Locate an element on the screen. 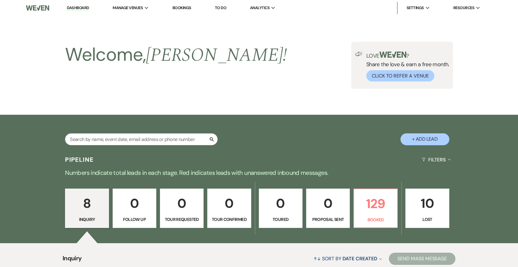 This screenshot has width=518, height=267. p: 8 is located at coordinates (87, 203).